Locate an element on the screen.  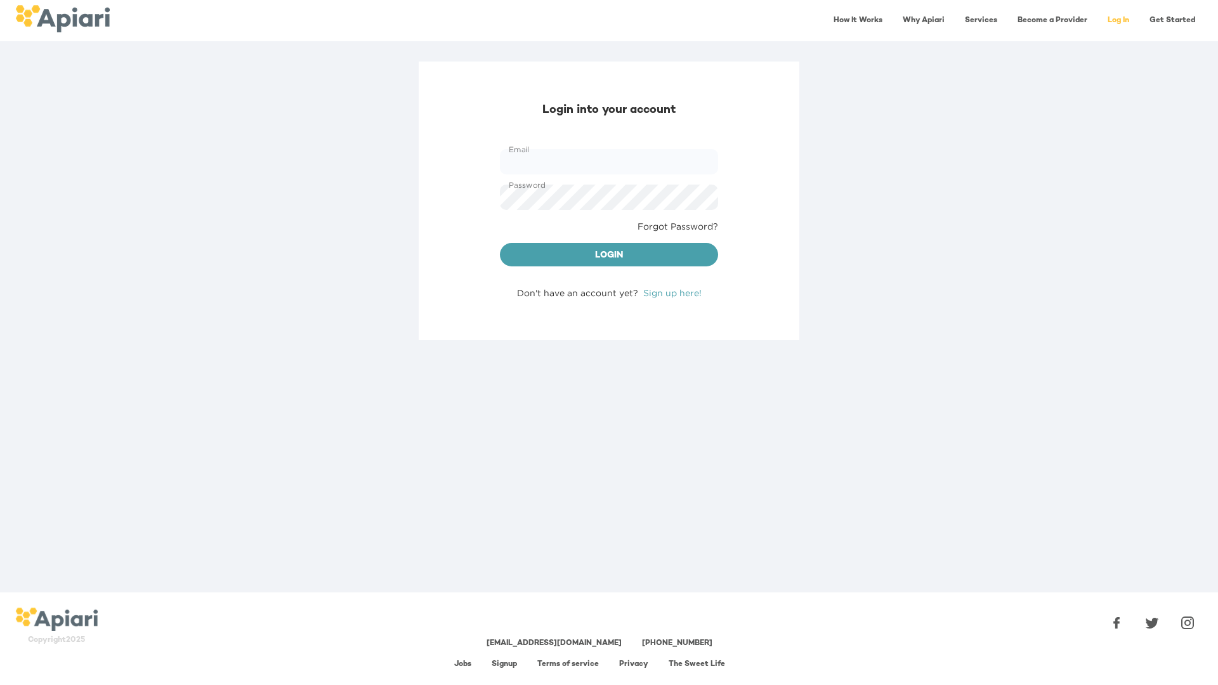
a: Jobs is located at coordinates (462, 664).